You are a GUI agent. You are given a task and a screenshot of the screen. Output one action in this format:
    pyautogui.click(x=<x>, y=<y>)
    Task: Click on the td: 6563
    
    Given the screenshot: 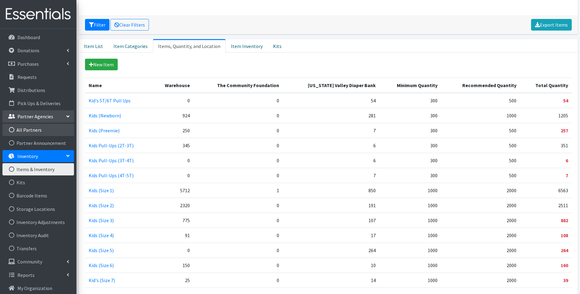 What is the action you would take?
    pyautogui.click(x=546, y=190)
    